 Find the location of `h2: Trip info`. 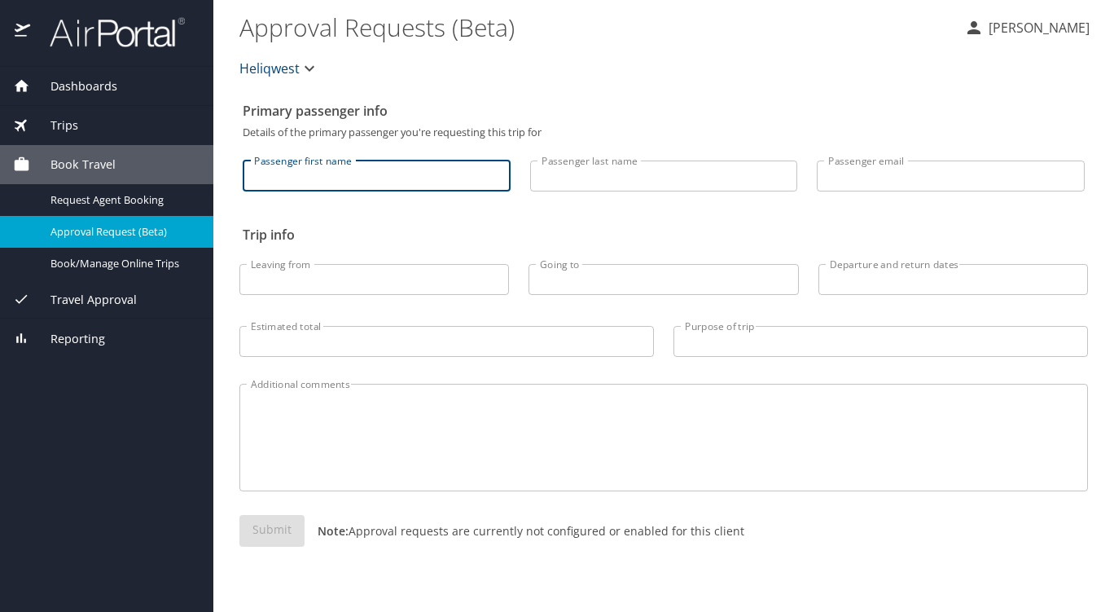

h2: Trip info is located at coordinates (664, 235).